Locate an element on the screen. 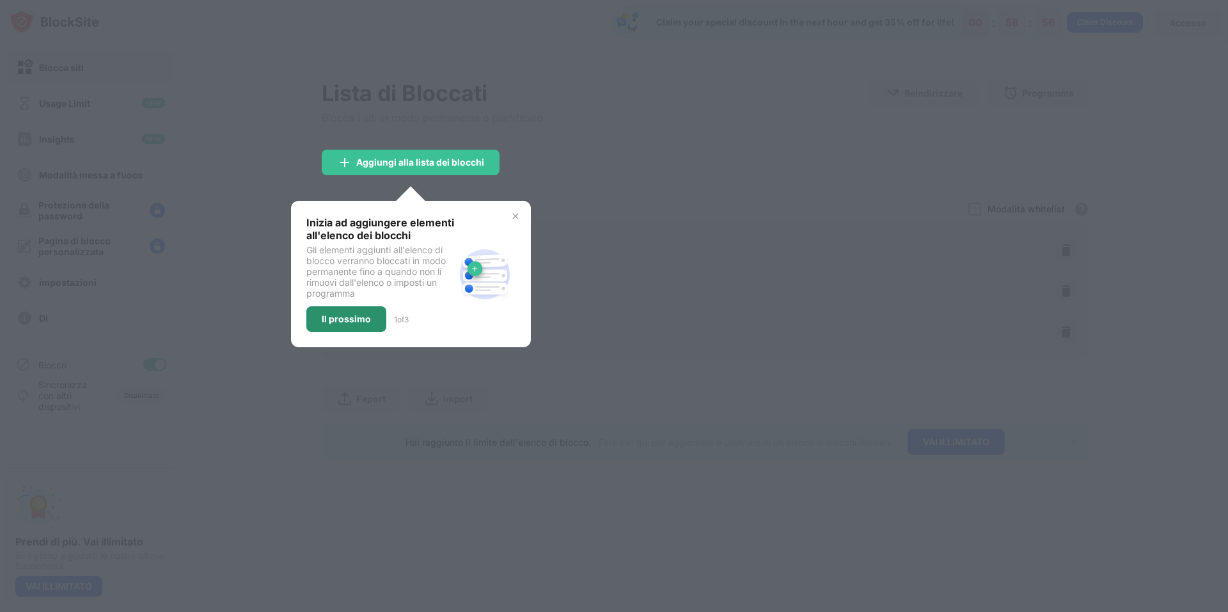 The width and height of the screenshot is (1228, 612). div: 1 of 3 is located at coordinates (401, 319).